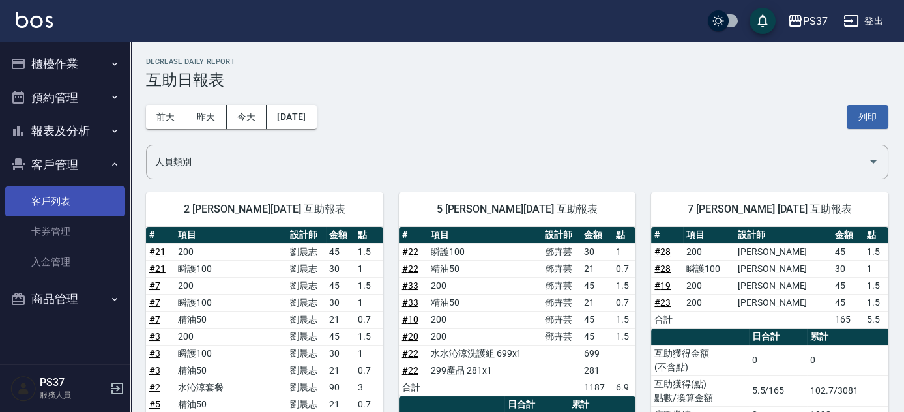 The width and height of the screenshot is (904, 412). I want to click on button: 前天, so click(166, 117).